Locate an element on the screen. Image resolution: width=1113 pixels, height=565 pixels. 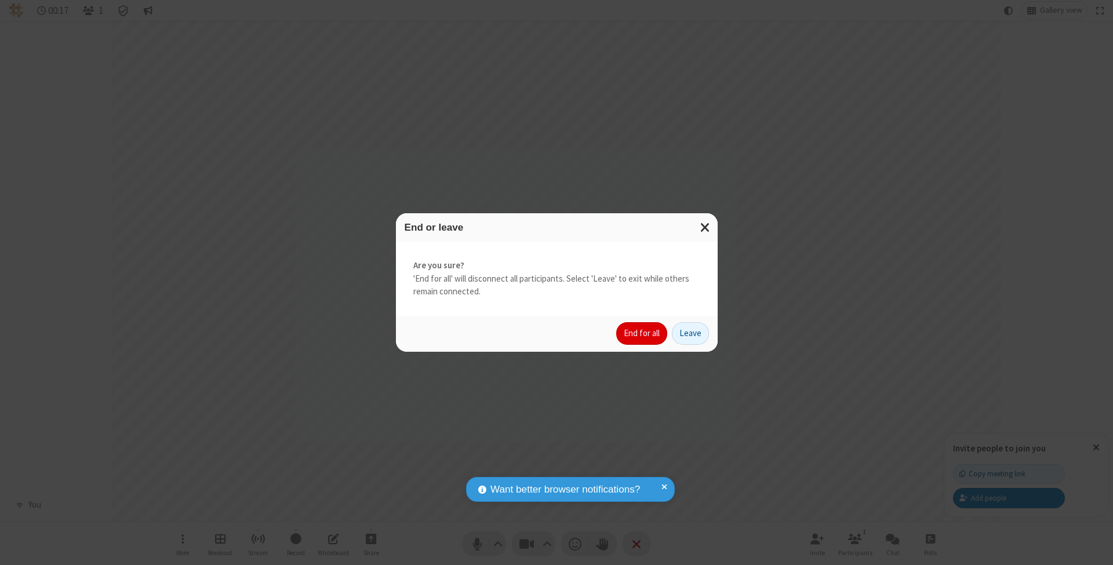
span: Want better browser notifications? is located at coordinates (565, 490).